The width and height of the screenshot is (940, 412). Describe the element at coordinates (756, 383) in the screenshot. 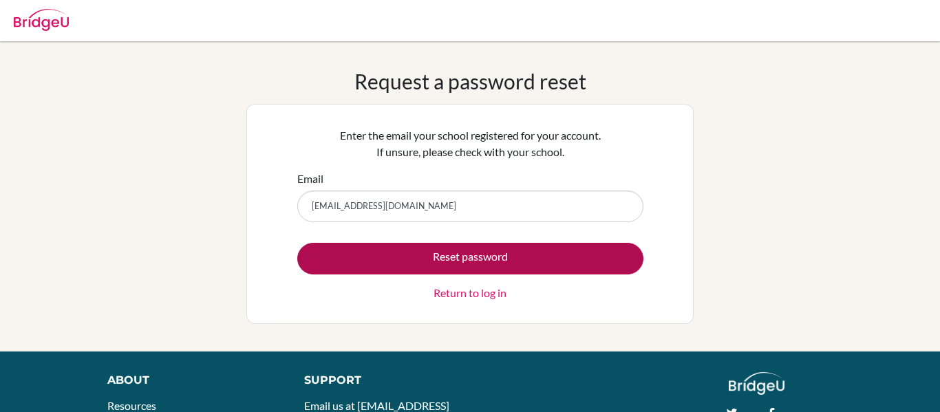

I see `img: logo_white@2x-f4f0deed5e89b7ecb1c2cc34c3e3d731f90f0f143d5ea2071677605dd97b5244.png` at that location.